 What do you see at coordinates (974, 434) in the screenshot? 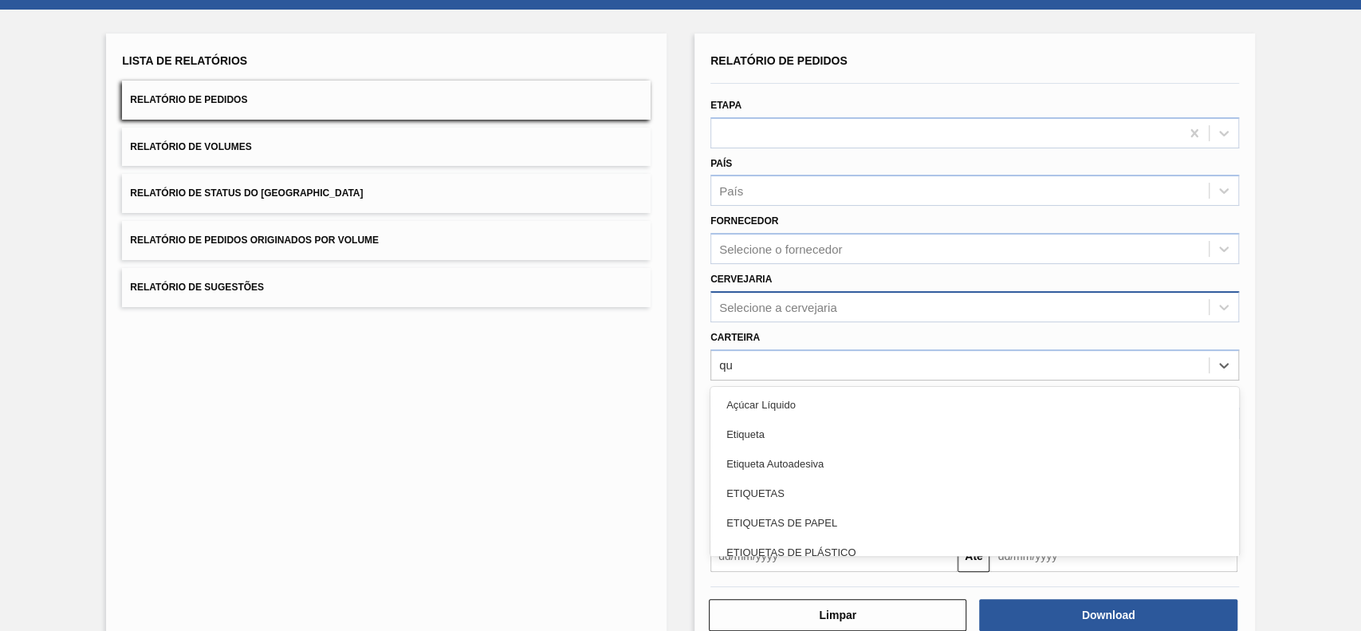
I see `div: Etiqueta` at bounding box center [974, 434].